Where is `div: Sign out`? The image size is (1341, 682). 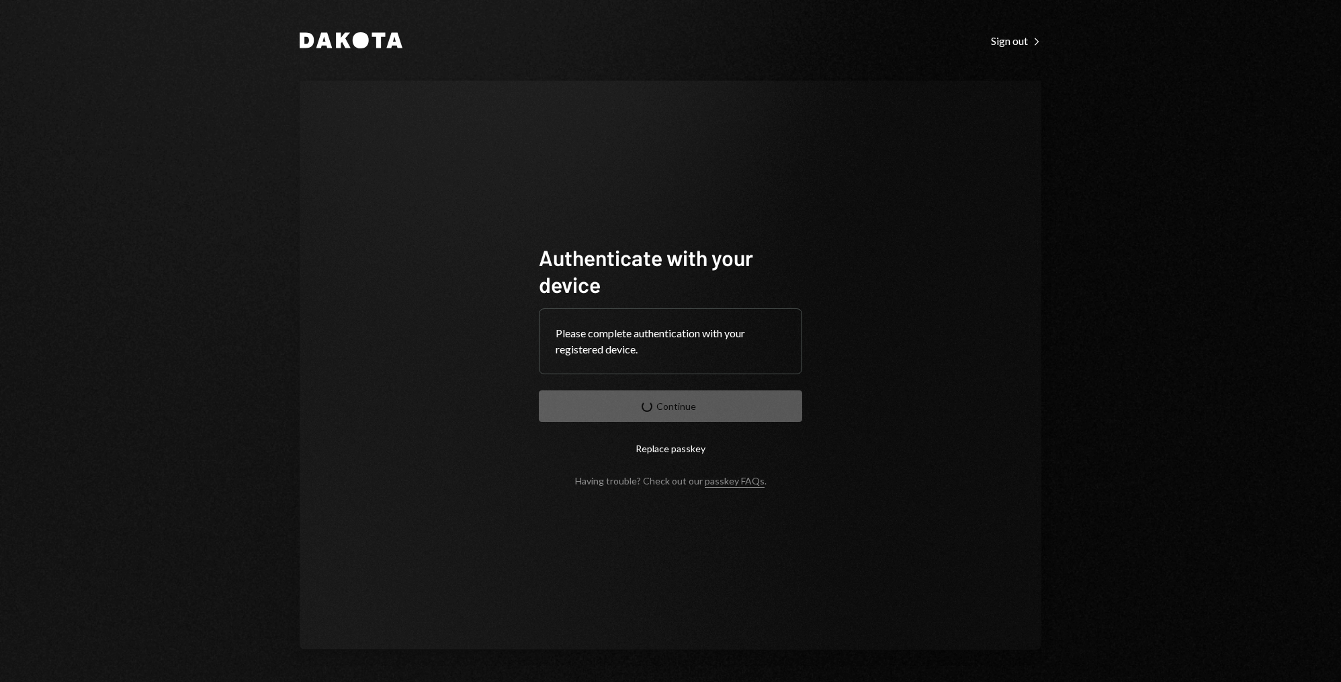
div: Sign out is located at coordinates (1015, 41).